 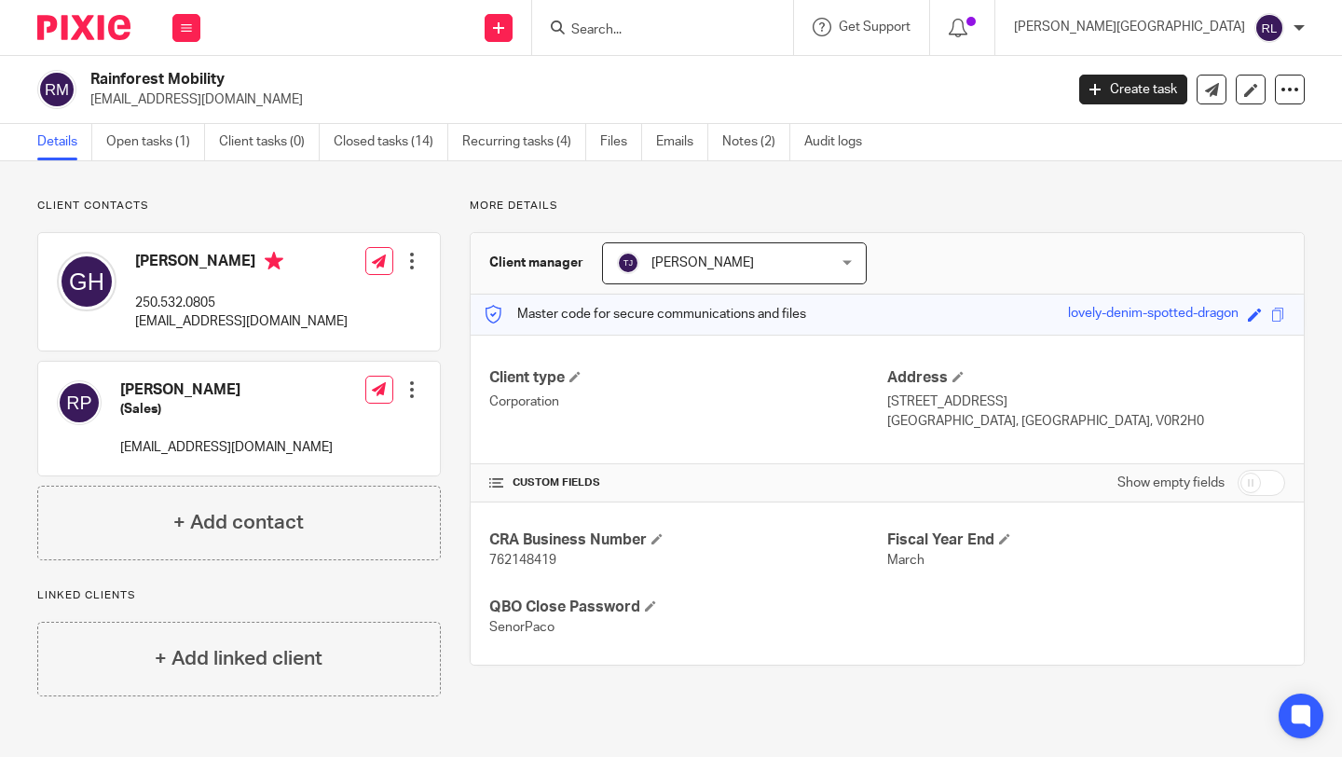 What do you see at coordinates (688, 607) in the screenshot?
I see `h4: QBO Close Password` at bounding box center [688, 607].